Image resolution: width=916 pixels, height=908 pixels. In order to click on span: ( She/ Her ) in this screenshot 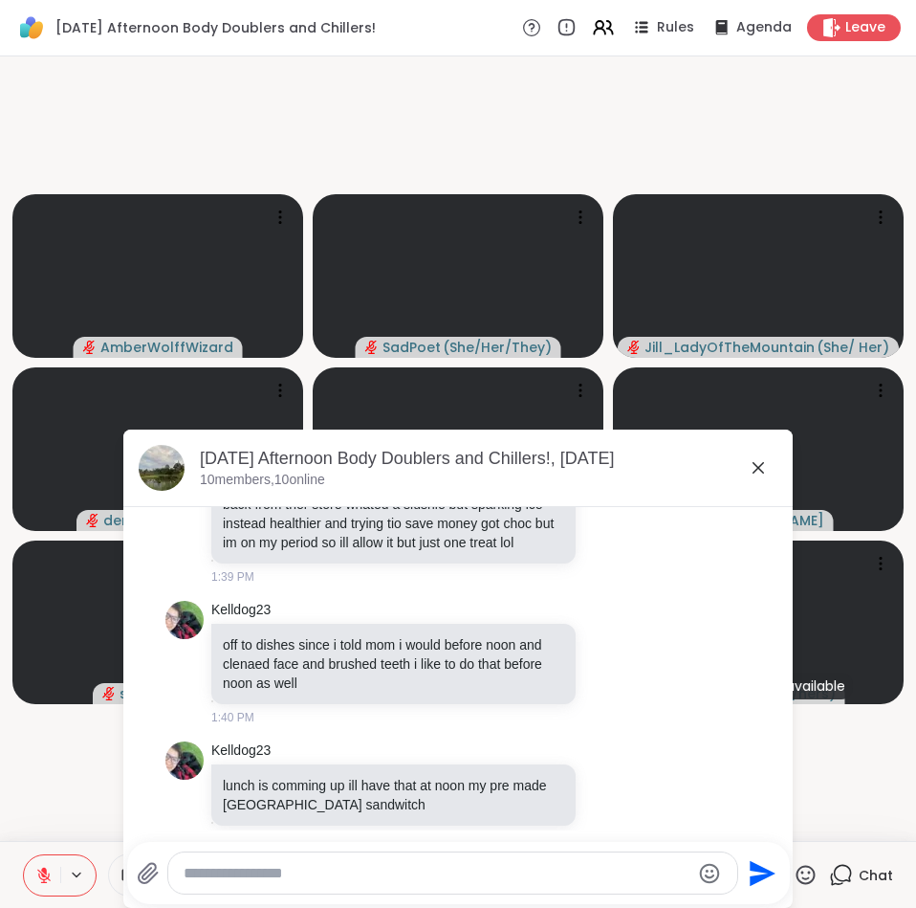, I will do `click(853, 347)`.